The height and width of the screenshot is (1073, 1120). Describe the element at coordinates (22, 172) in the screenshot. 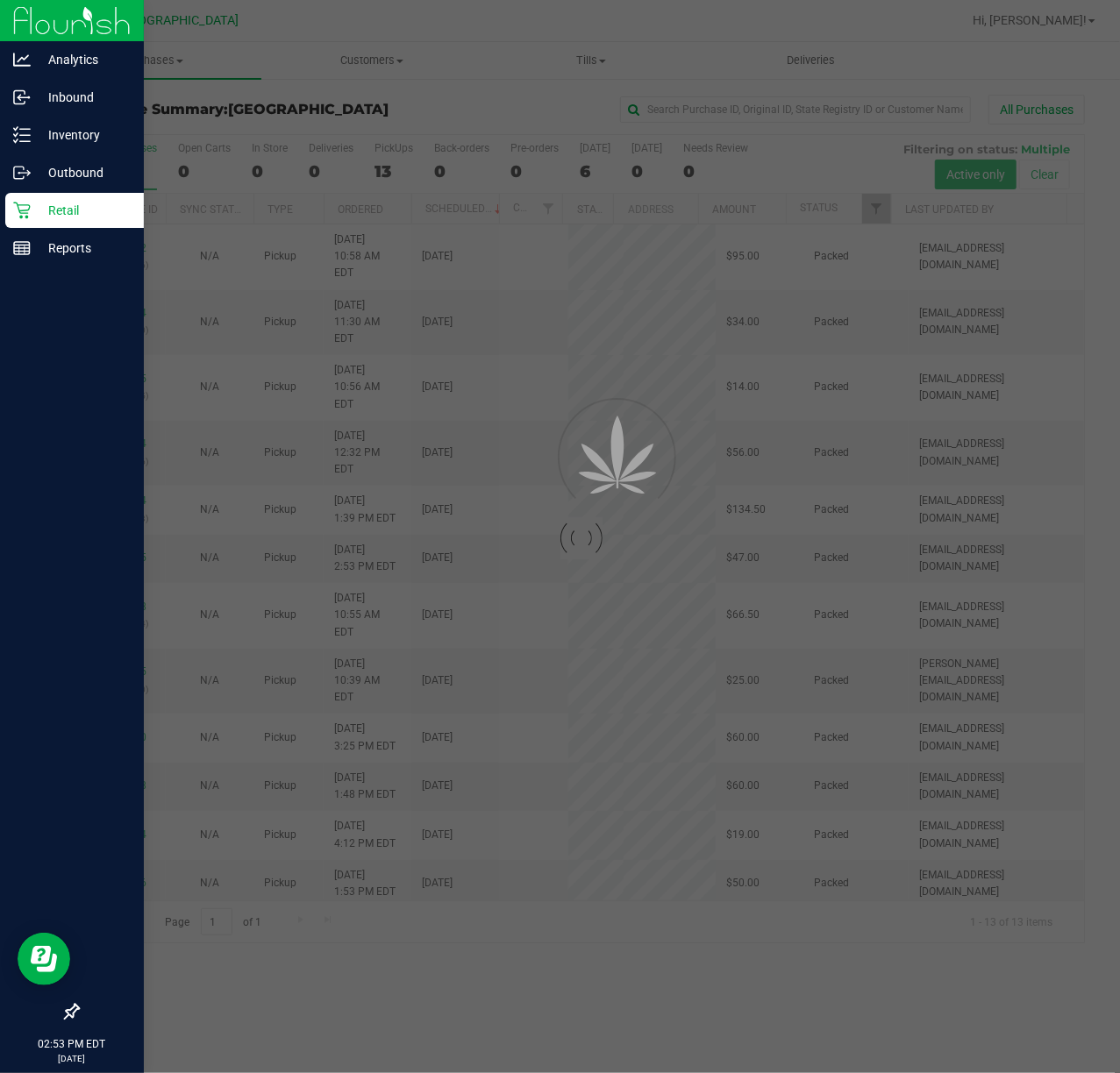

I see `inline-svg: Outbound` at that location.